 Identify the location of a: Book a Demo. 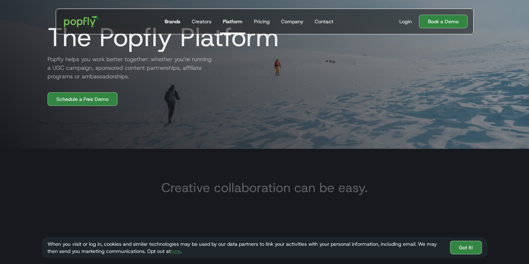
(443, 21).